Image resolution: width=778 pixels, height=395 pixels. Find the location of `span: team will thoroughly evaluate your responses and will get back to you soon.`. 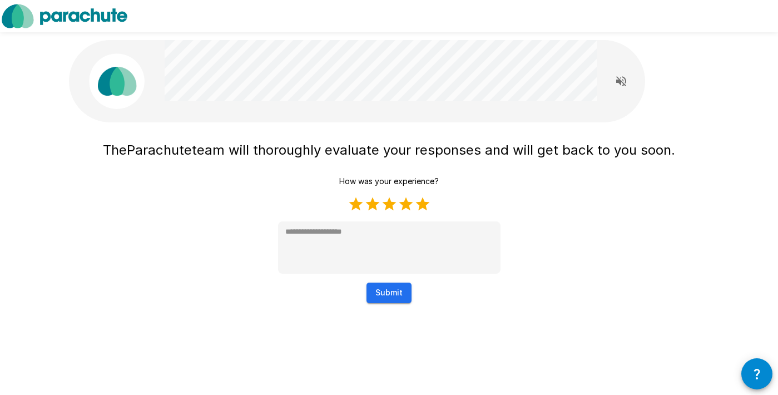

span: team will thoroughly evaluate your responses and will get back to you soon. is located at coordinates (433, 150).